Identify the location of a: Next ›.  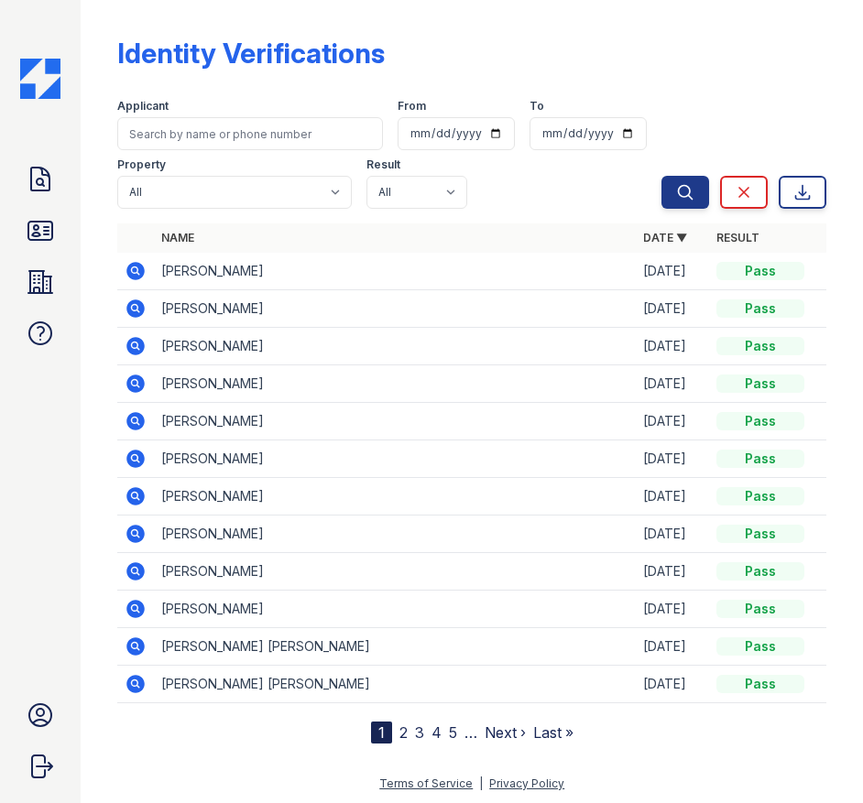
(505, 733).